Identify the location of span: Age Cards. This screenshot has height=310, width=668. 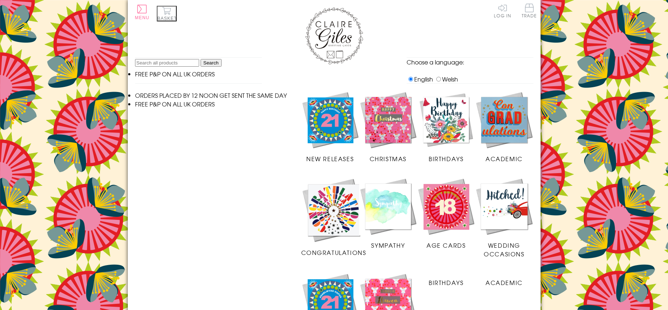
(446, 245).